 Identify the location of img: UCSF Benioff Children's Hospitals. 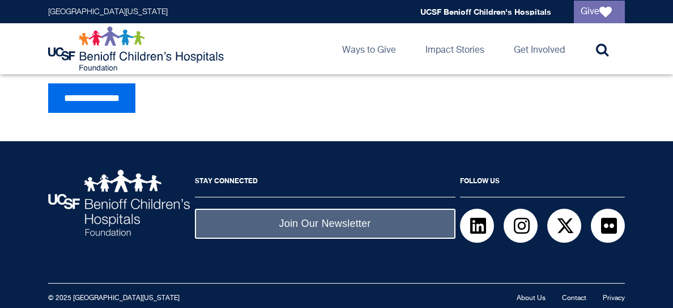
(119, 202).